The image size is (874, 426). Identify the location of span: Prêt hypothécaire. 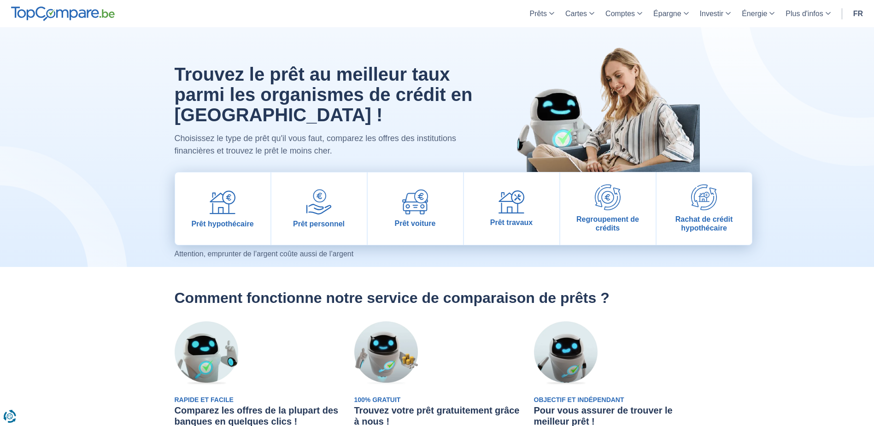
(222, 223).